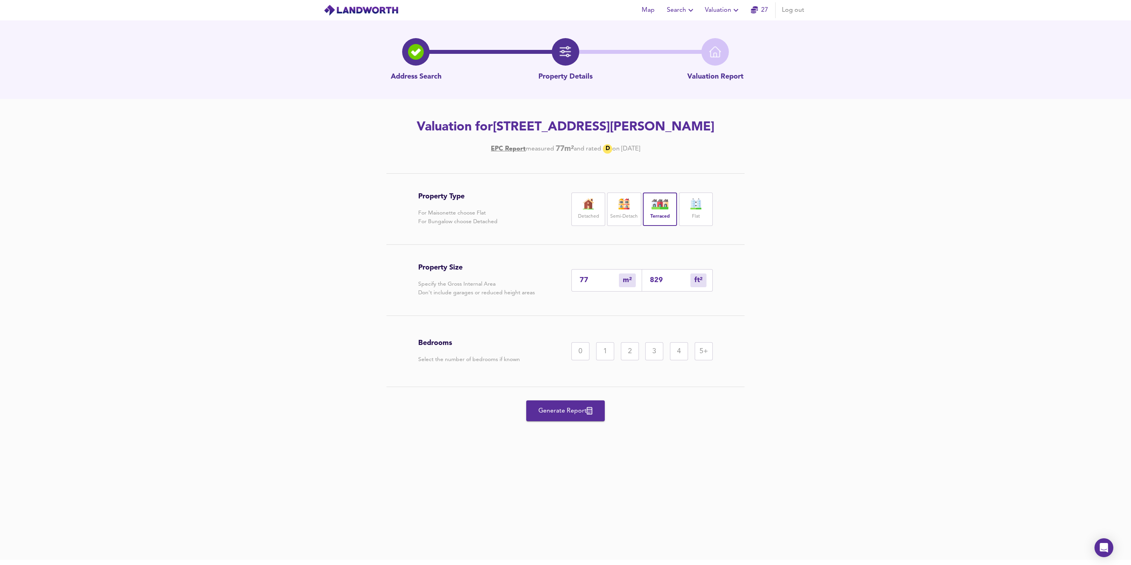  Describe the element at coordinates (696, 209) in the screenshot. I see `div: Flat` at that location.